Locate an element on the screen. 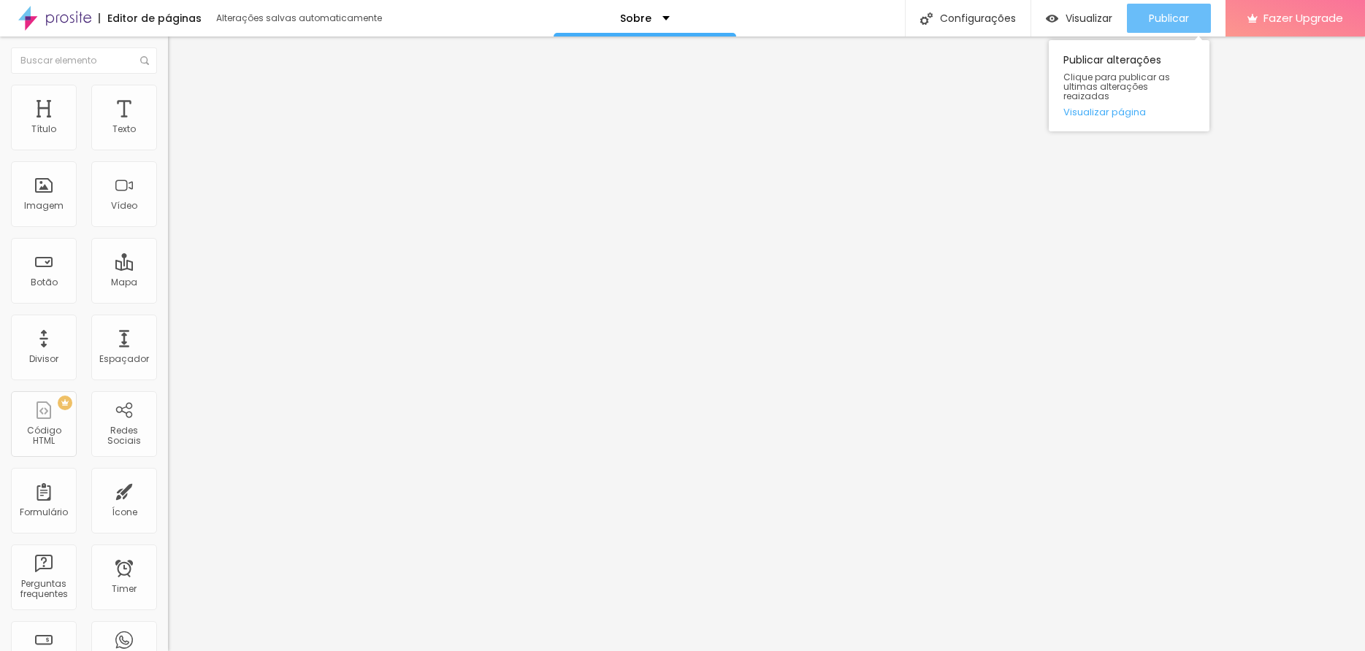  p: Sobre is located at coordinates (635, 18).